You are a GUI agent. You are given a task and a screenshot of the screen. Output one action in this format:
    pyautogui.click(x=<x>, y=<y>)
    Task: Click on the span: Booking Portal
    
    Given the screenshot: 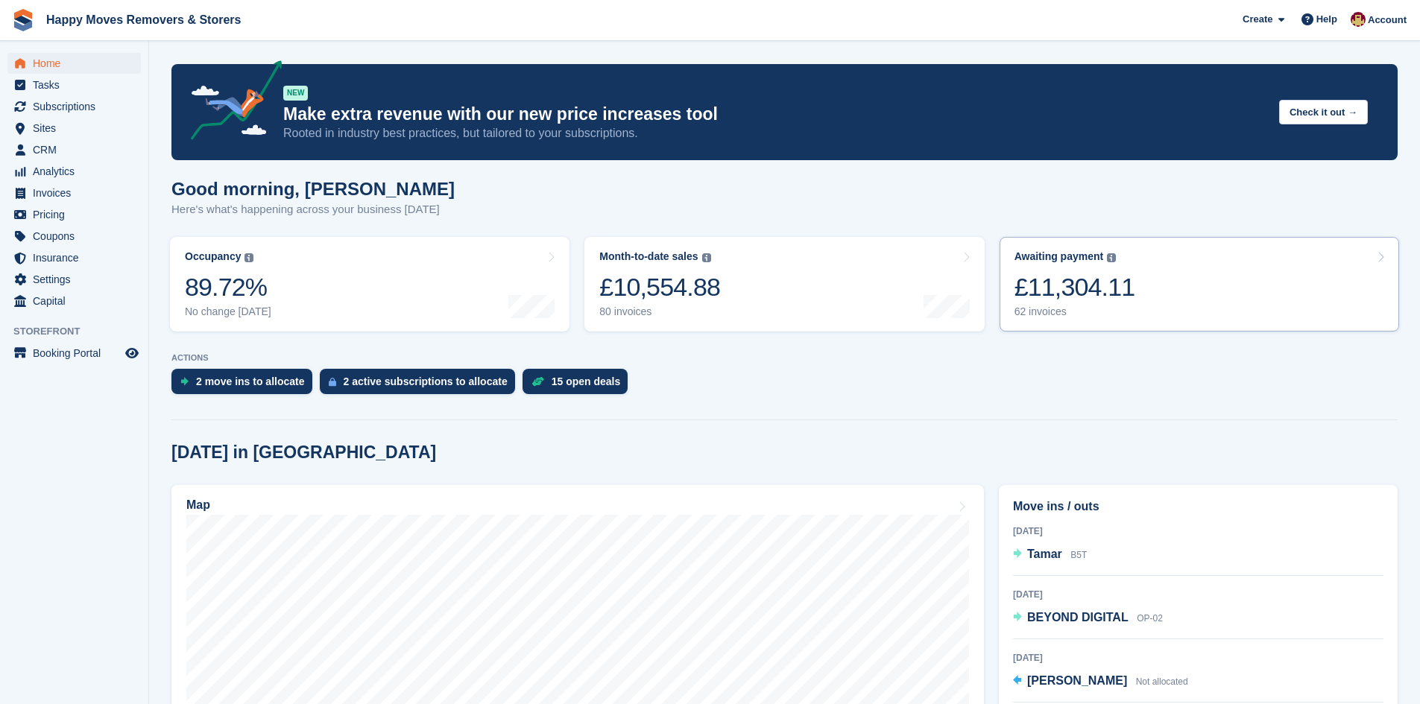 What is the action you would take?
    pyautogui.click(x=78, y=353)
    